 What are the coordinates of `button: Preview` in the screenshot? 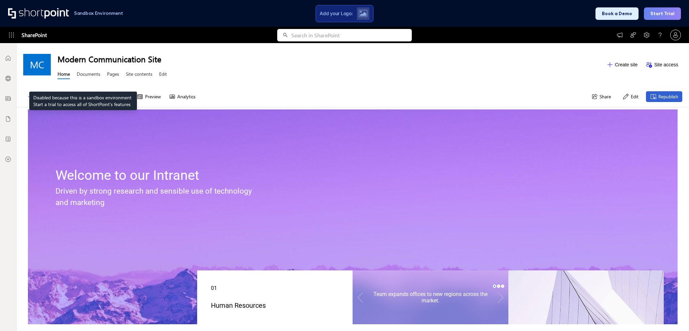 It's located at (149, 97).